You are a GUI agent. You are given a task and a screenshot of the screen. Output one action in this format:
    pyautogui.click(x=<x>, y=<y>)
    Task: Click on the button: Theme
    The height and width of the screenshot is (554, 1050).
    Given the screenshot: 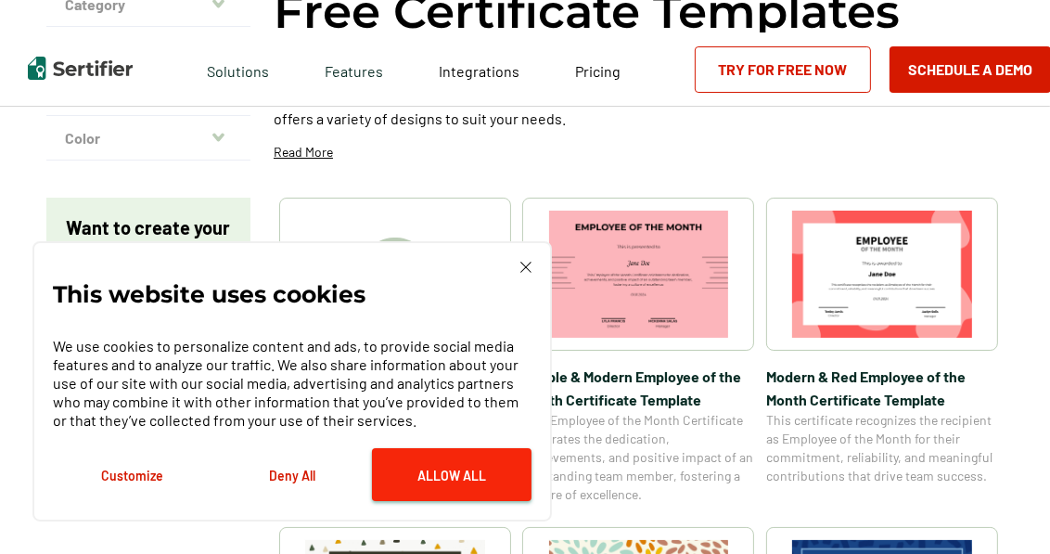 What is the action you would take?
    pyautogui.click(x=148, y=49)
    